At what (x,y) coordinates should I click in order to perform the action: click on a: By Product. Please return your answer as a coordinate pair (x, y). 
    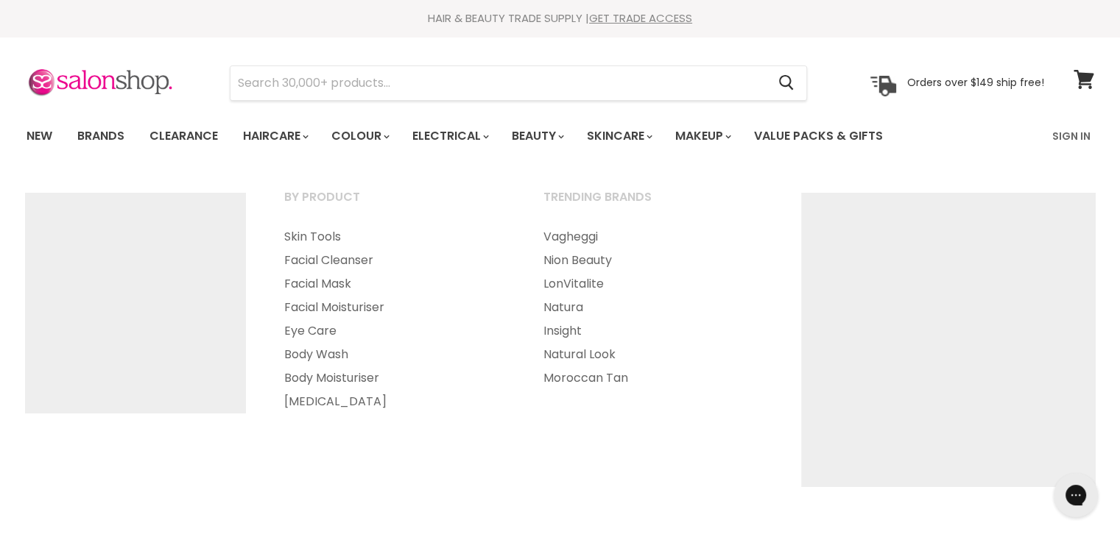
    Looking at the image, I should click on (394, 204).